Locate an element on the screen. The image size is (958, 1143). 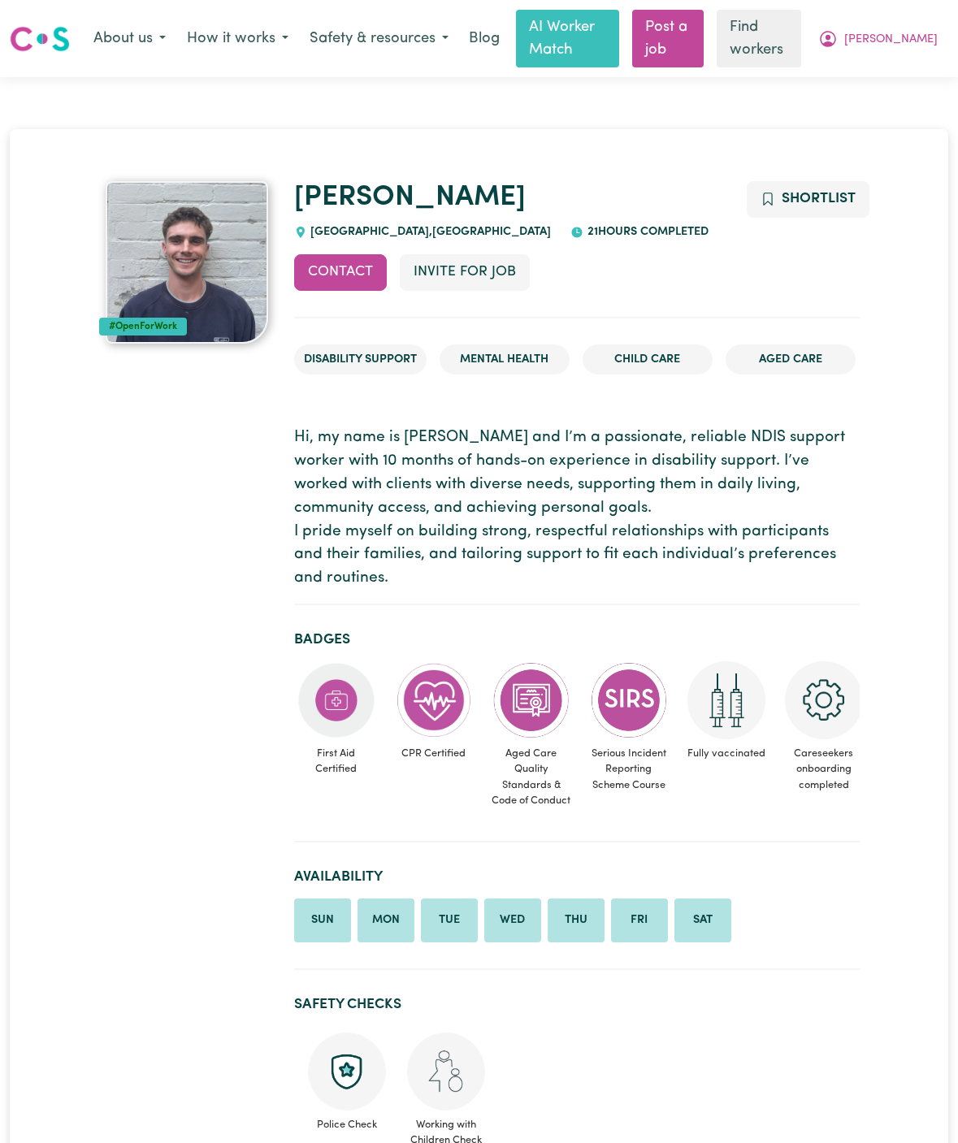
span: CPR Certified is located at coordinates (434, 753).